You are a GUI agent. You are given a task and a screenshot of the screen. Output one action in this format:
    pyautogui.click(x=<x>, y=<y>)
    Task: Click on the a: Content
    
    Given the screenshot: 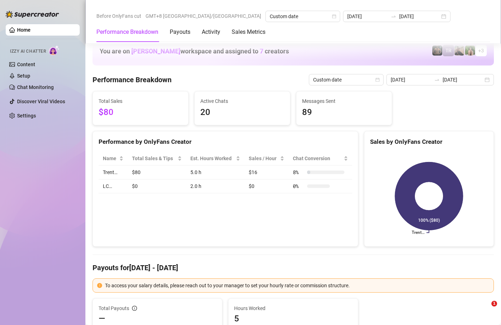 What is the action you would take?
    pyautogui.click(x=26, y=64)
    